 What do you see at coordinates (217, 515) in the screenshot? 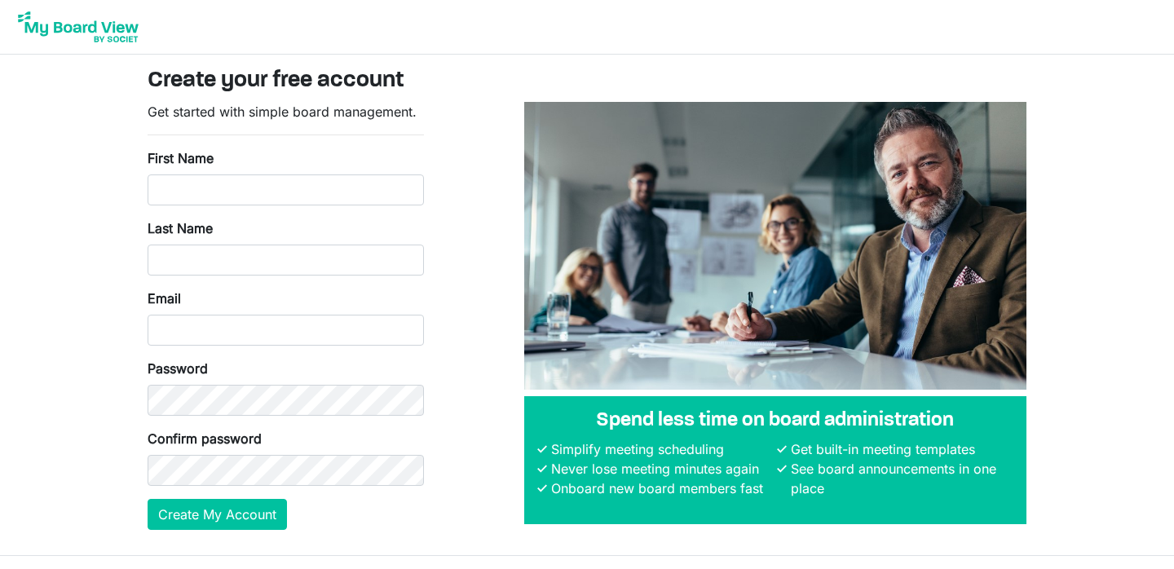
I see `button: Create My Account` at bounding box center [217, 515].